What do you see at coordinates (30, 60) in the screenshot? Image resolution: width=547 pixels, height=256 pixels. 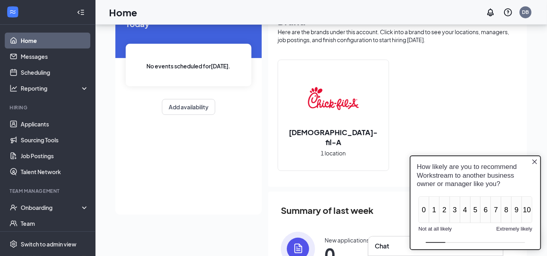 I see `button: 1` at bounding box center [30, 60].